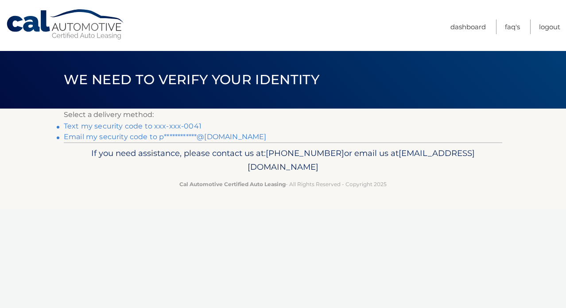 Image resolution: width=566 pixels, height=308 pixels. I want to click on strong: Cal Automotive Certified Auto Leasing, so click(232, 184).